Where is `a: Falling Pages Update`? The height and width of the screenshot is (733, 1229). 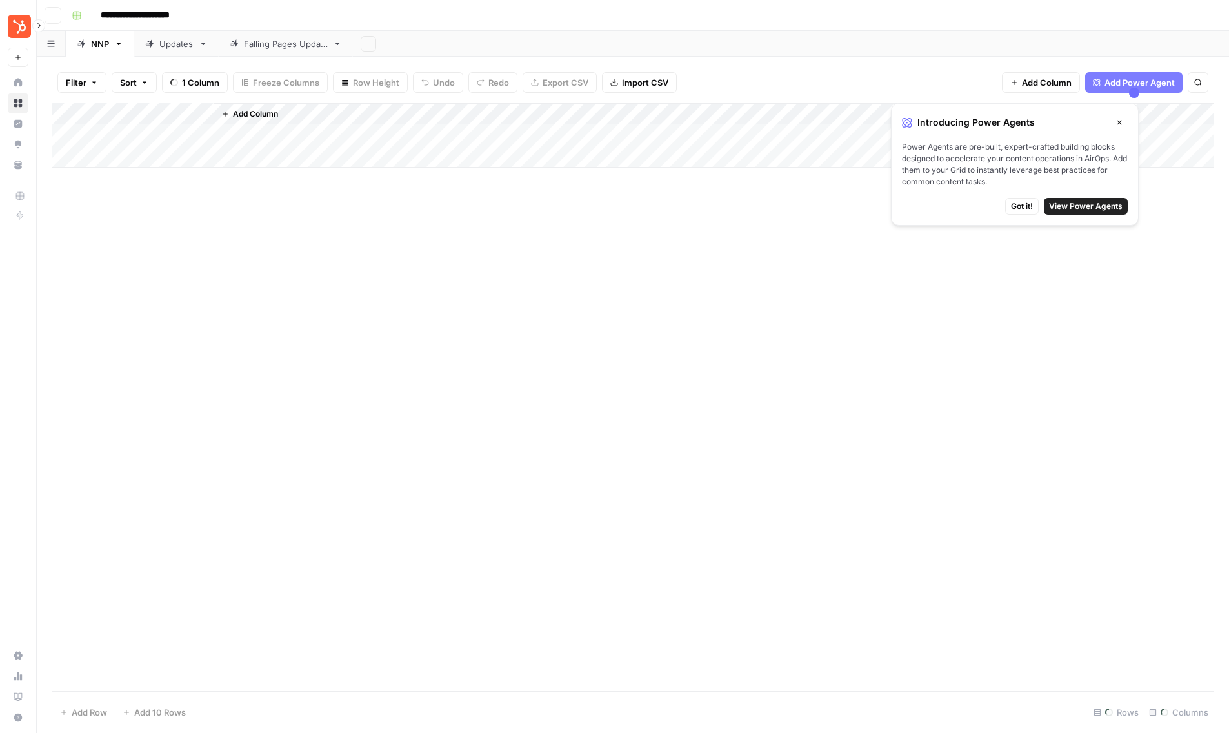
a: Falling Pages Update is located at coordinates (286, 44).